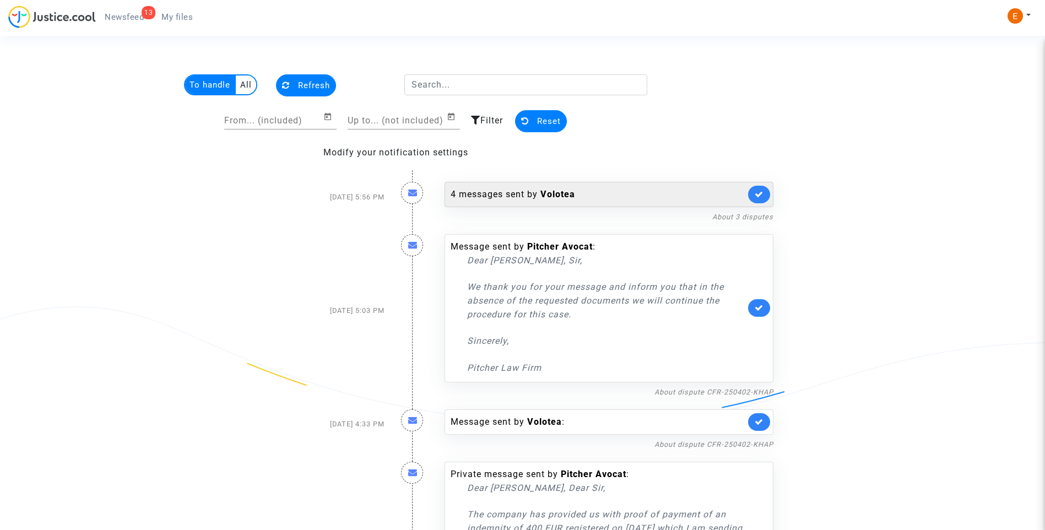 This screenshot has width=1045, height=530. What do you see at coordinates (549, 121) in the screenshot?
I see `span: Reset` at bounding box center [549, 121].